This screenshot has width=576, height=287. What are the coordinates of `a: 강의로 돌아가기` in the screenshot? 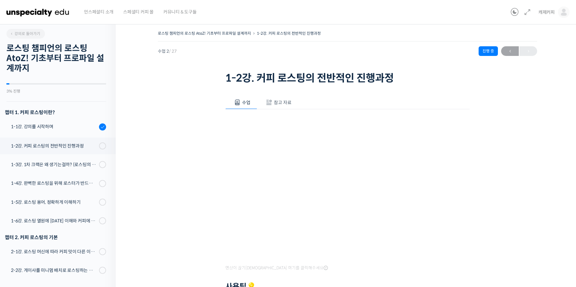 It's located at (26, 34).